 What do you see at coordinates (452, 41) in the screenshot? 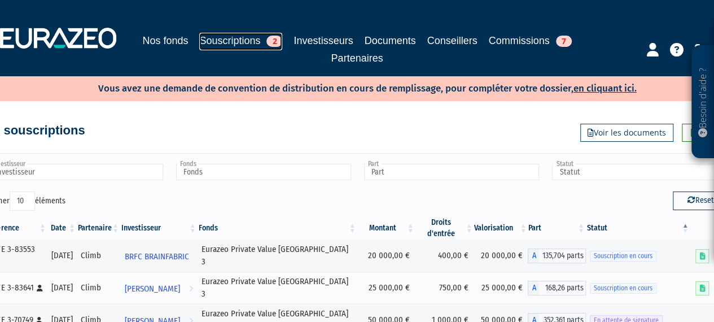
I see `a: Conseillers` at bounding box center [452, 41].